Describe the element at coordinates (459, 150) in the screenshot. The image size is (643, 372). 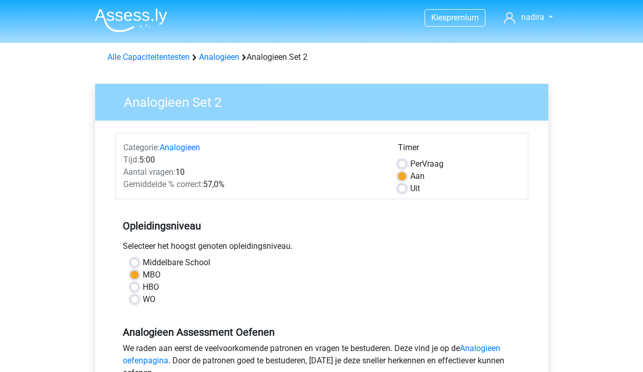
I see `div: Timer` at that location.